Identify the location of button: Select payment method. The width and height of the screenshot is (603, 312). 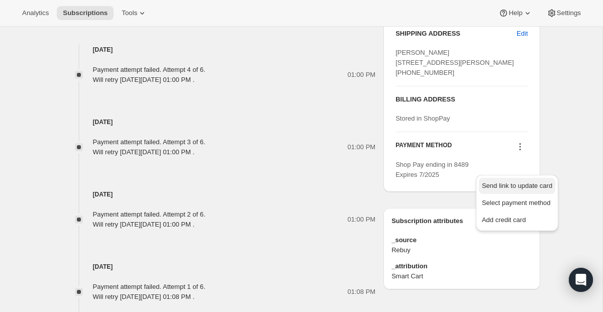
(517, 203).